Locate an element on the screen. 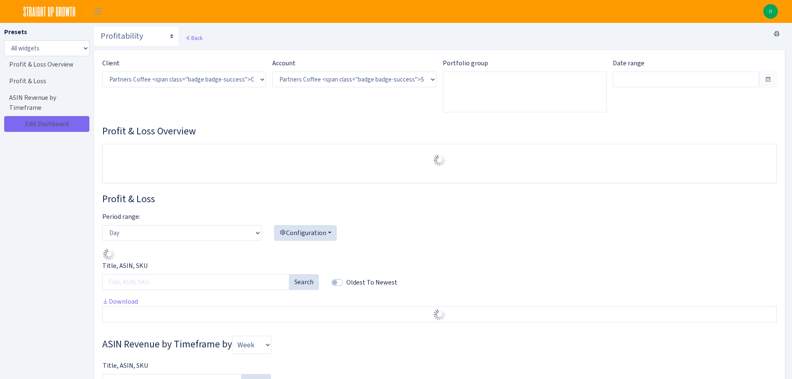 The width and height of the screenshot is (792, 379). a: Download is located at coordinates (120, 301).